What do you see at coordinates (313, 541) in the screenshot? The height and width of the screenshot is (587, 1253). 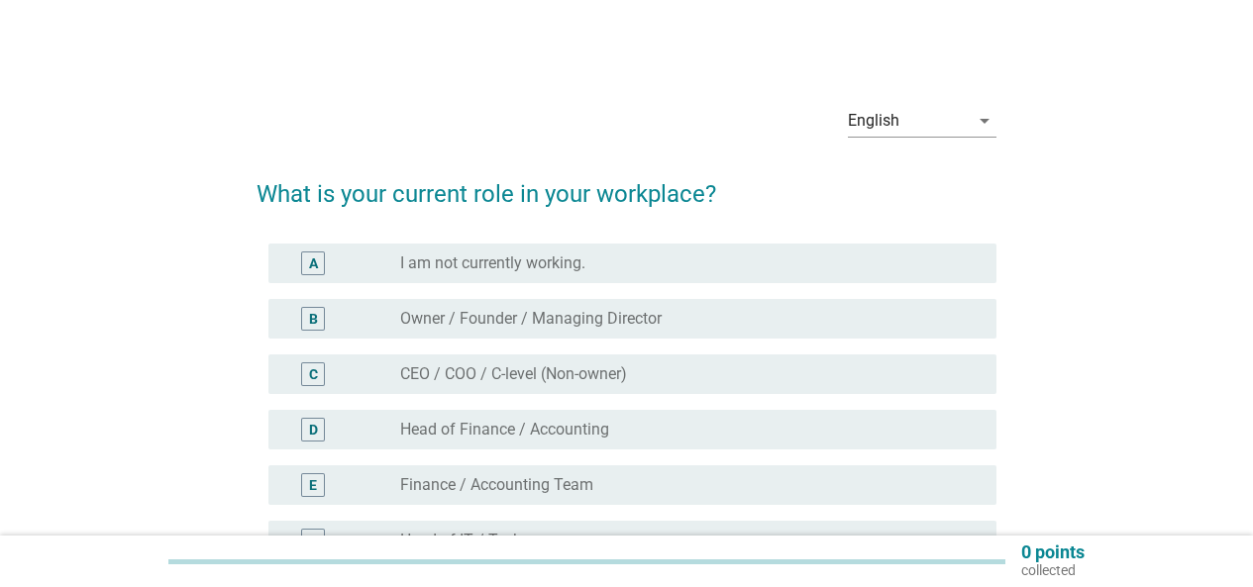 I see `div: F` at bounding box center [313, 541].